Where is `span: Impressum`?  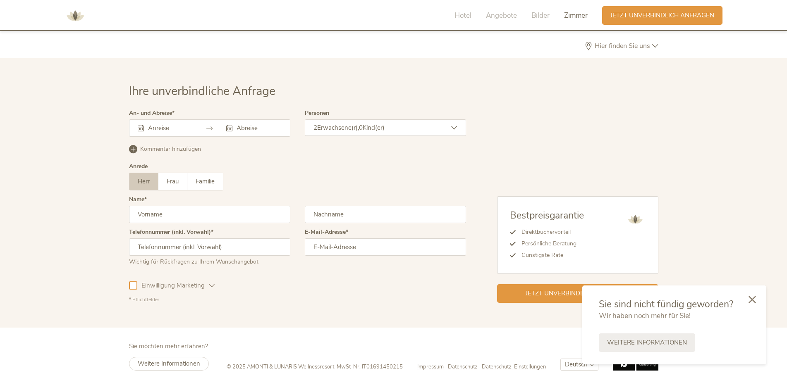 span: Impressum is located at coordinates (430, 367).